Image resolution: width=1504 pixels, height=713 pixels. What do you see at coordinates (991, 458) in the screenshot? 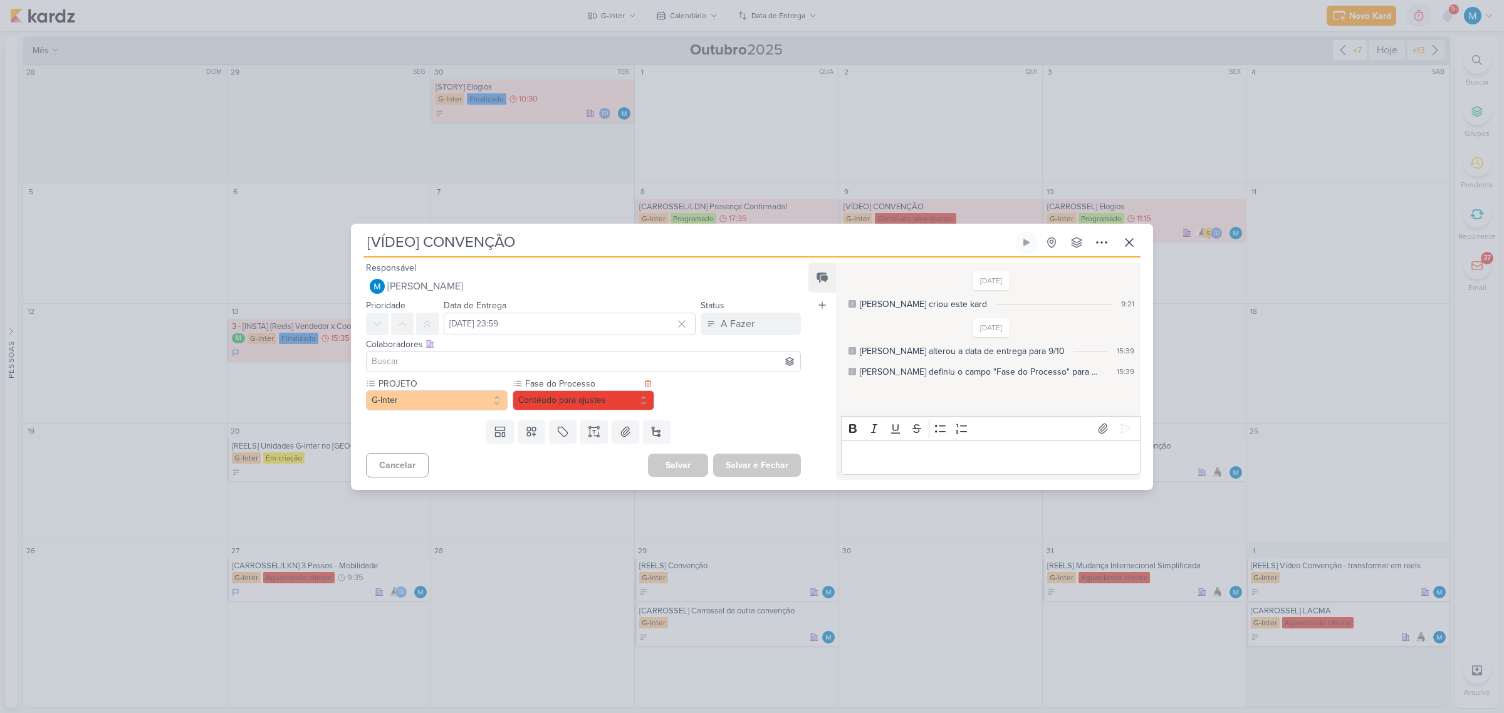
I see `div: Editor editing area: main` at bounding box center [991, 458].